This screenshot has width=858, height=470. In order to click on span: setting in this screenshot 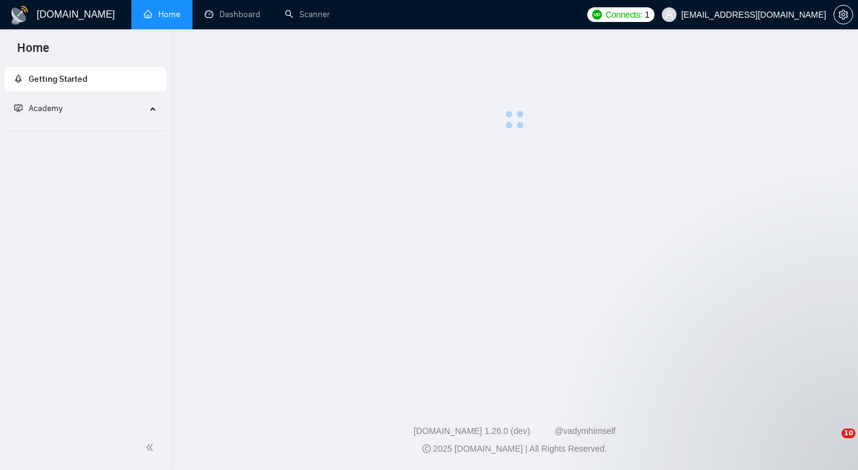, I will do `click(843, 15)`.